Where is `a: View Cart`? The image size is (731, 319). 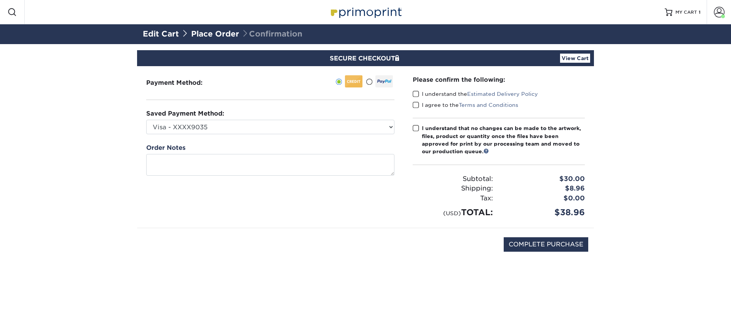
a: View Cart is located at coordinates (575, 58).